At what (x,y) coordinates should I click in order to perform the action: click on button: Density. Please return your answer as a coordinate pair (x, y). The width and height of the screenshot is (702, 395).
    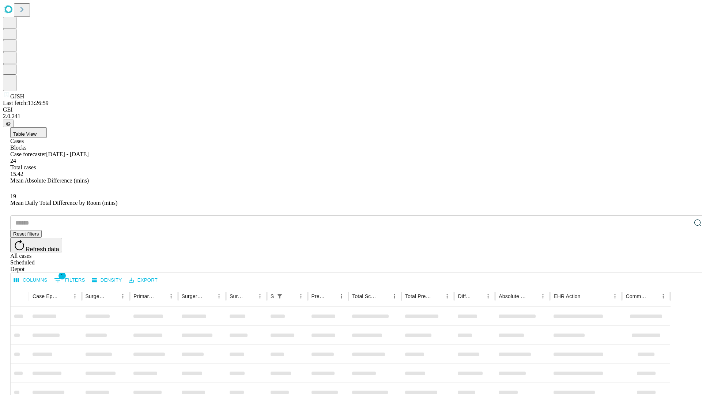
    Looking at the image, I should click on (107, 280).